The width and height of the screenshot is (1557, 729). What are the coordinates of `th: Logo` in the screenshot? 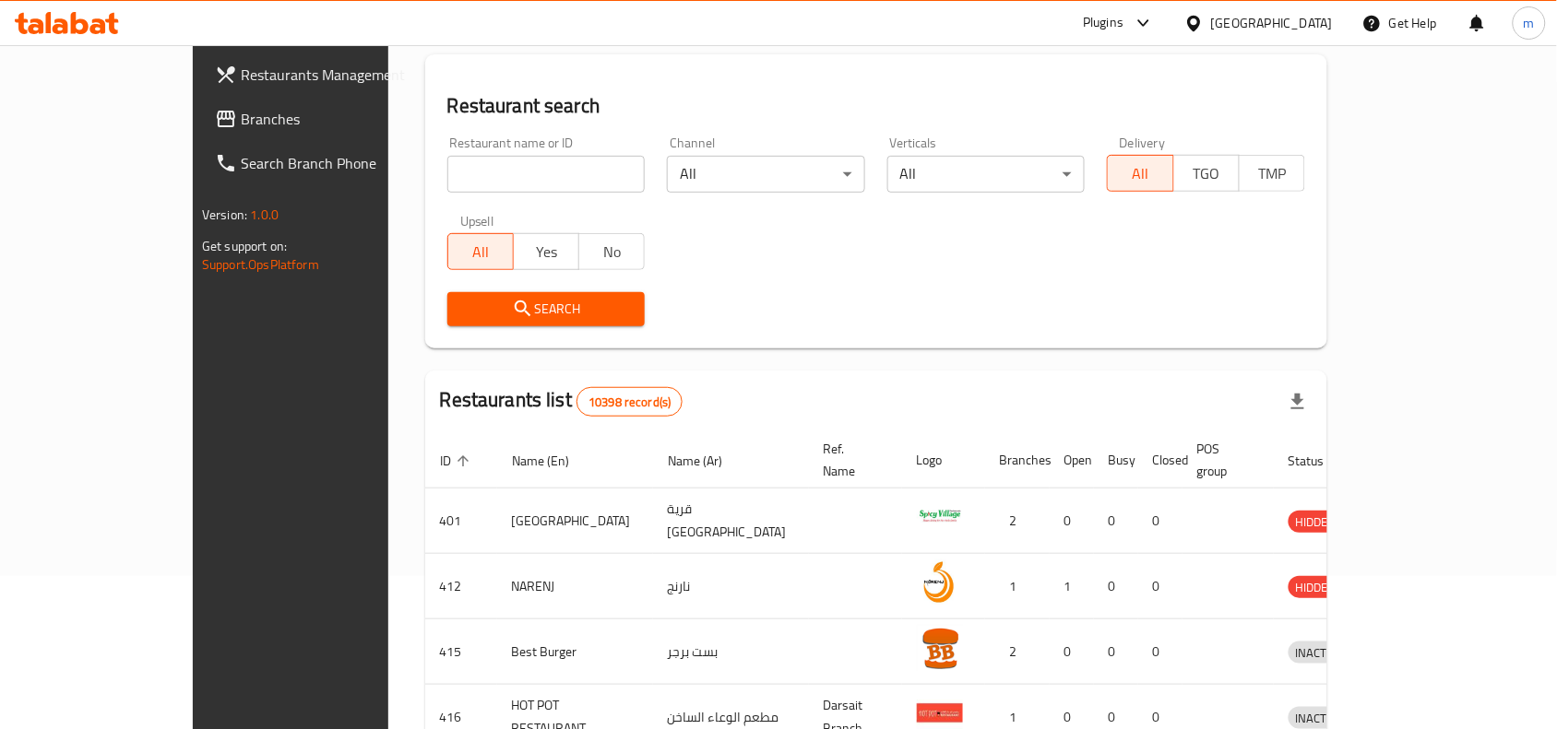 It's located at (943, 460).